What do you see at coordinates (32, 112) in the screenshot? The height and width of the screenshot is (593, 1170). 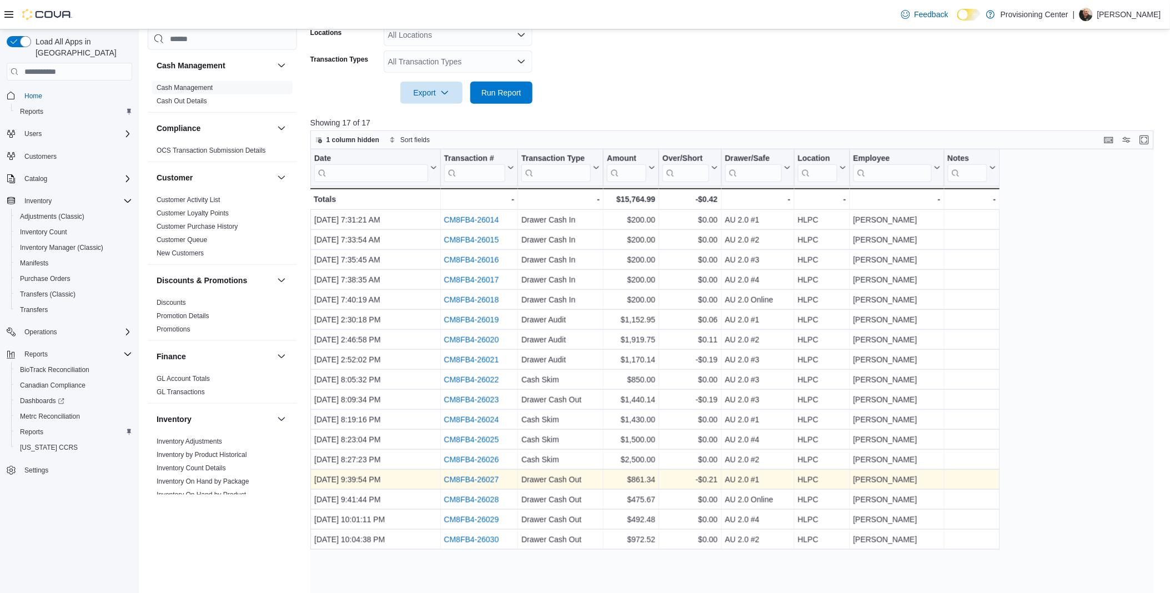 I see `a: Reports` at bounding box center [32, 112].